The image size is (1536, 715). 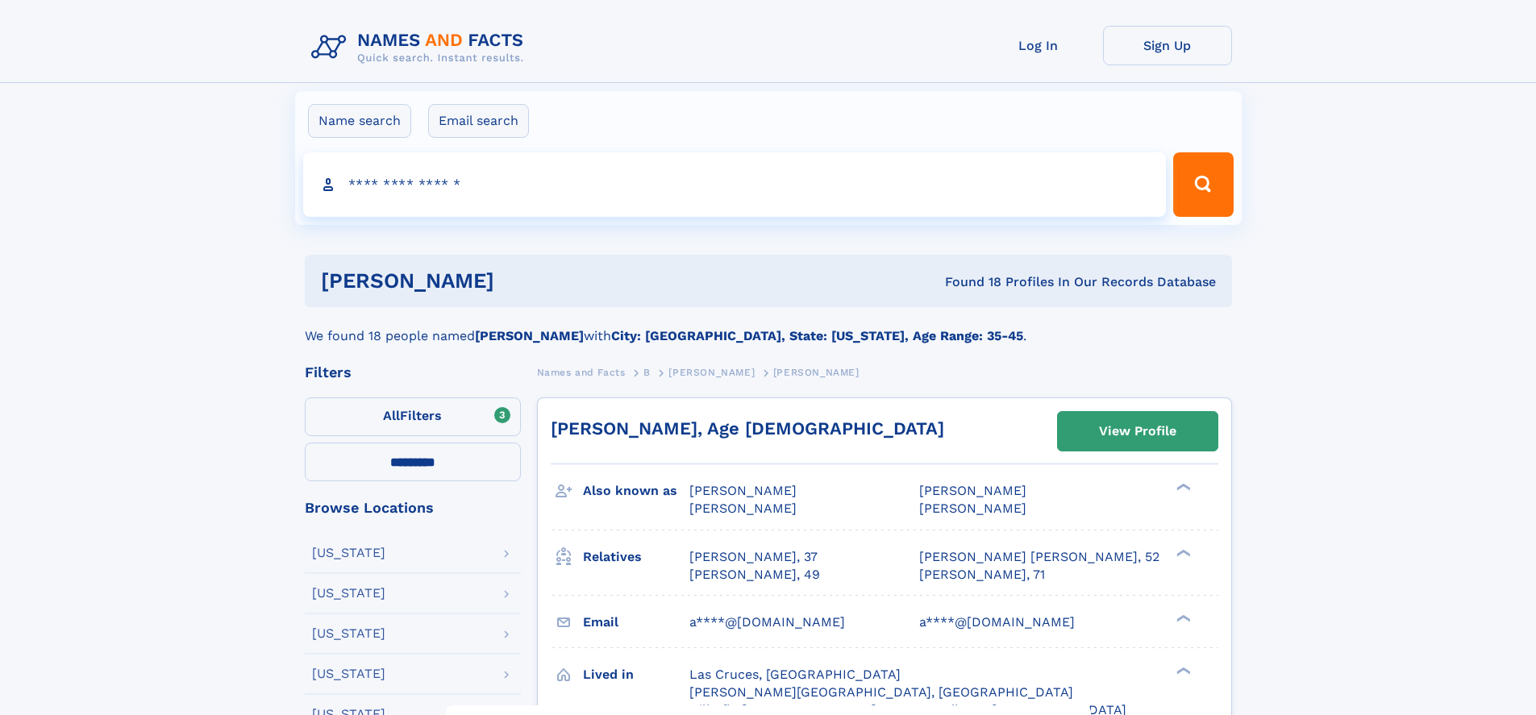 I want to click on h3: Email, so click(x=636, y=622).